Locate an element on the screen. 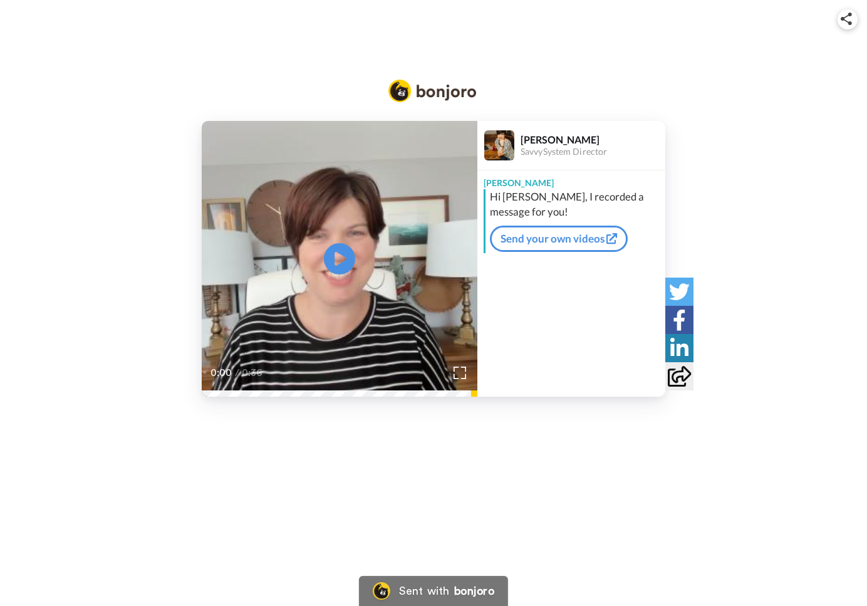 The width and height of the screenshot is (867, 606). span: 0:00 is located at coordinates (221, 373).